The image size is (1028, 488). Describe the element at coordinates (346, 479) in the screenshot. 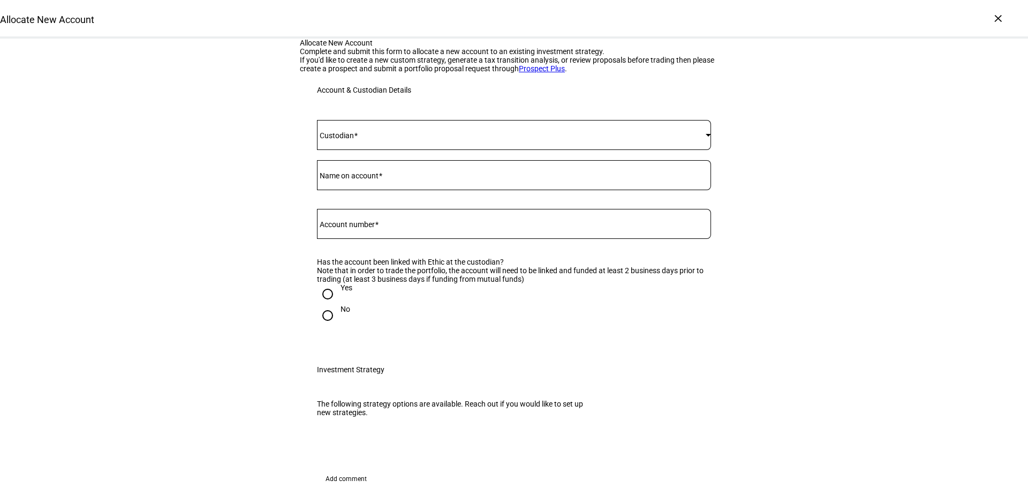

I see `button: Add comment` at that location.